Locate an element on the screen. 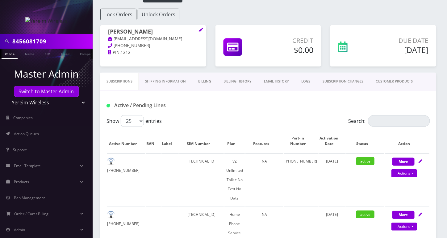 This screenshot has width=447, height=238. td: NA is located at coordinates (264, 180).